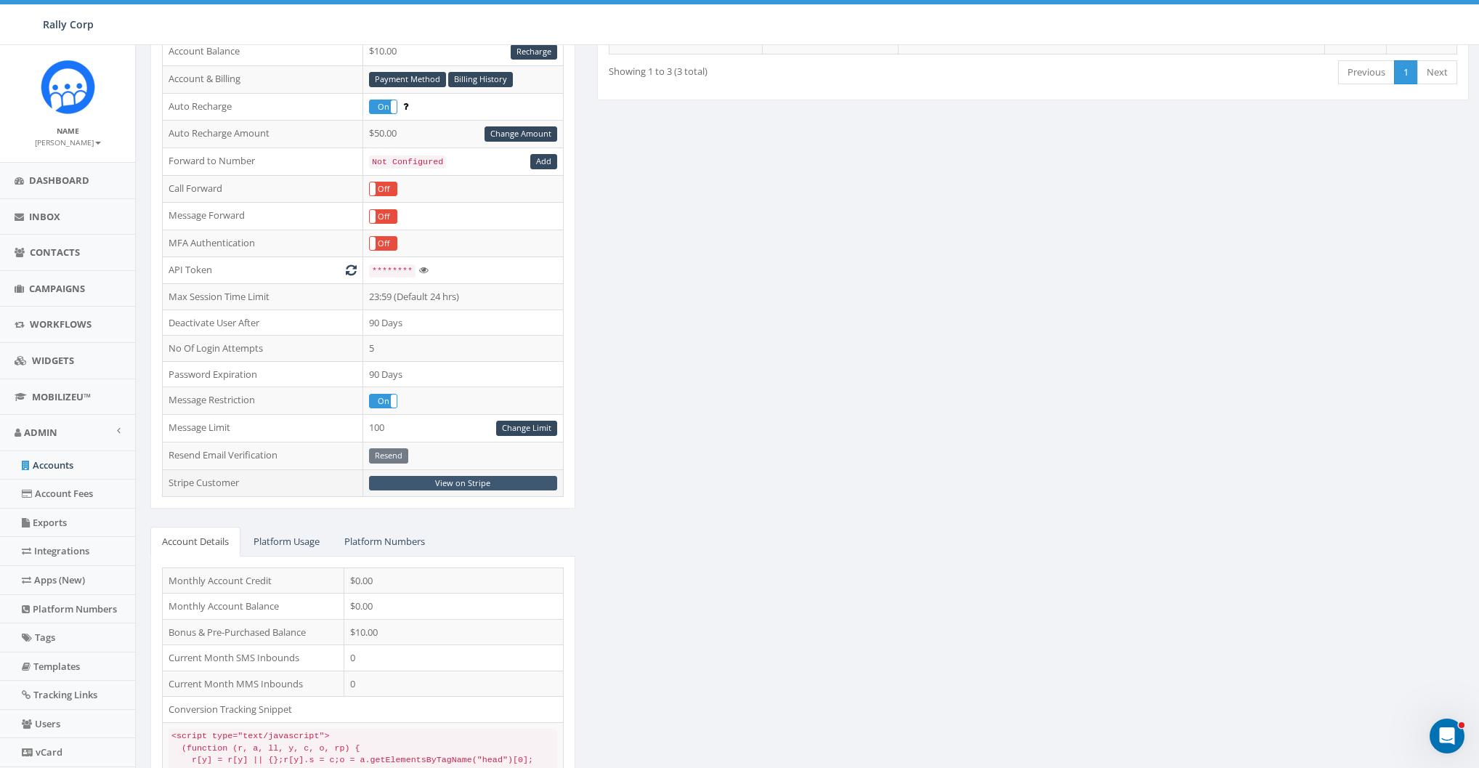 The height and width of the screenshot is (768, 1479). What do you see at coordinates (263, 401) in the screenshot?
I see `td: Message Restriction` at bounding box center [263, 401].